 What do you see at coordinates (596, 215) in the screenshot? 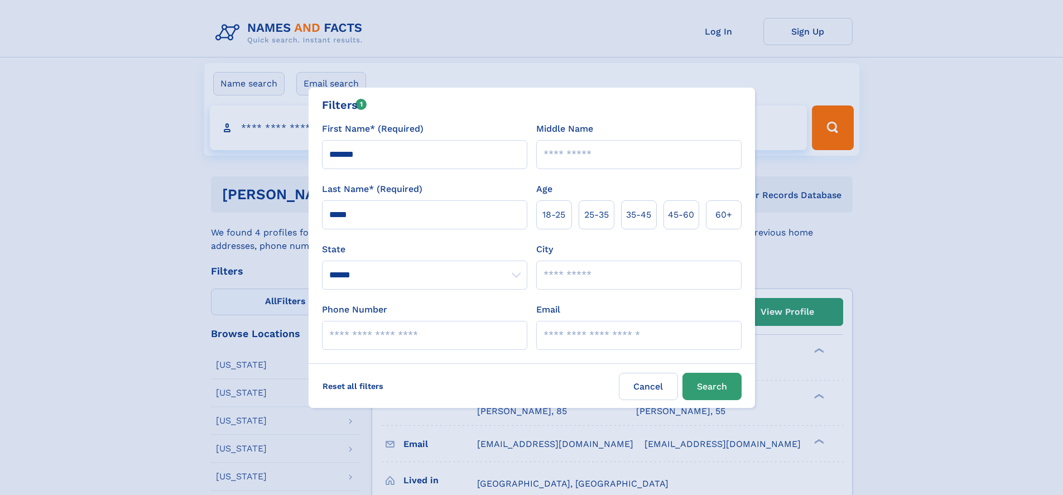
I see `span: 25‑35` at bounding box center [596, 215].